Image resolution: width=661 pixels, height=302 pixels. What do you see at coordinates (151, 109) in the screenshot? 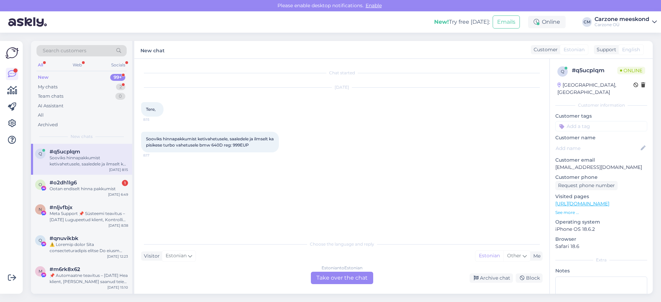
I see `span: Tere,` at bounding box center [151, 109].